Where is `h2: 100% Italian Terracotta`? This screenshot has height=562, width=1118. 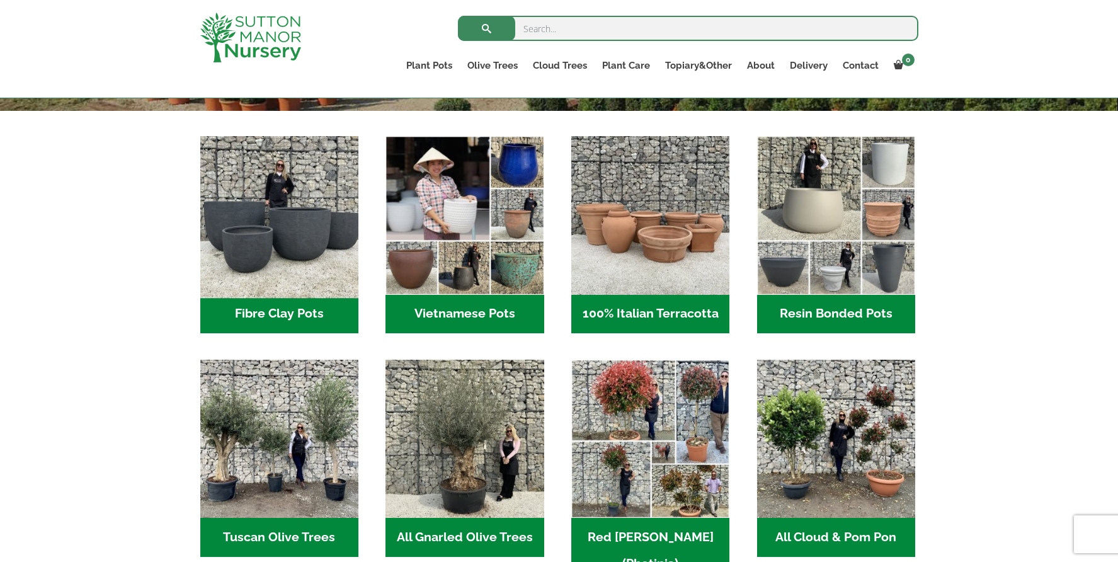 h2: 100% Italian Terracotta is located at coordinates (650, 314).